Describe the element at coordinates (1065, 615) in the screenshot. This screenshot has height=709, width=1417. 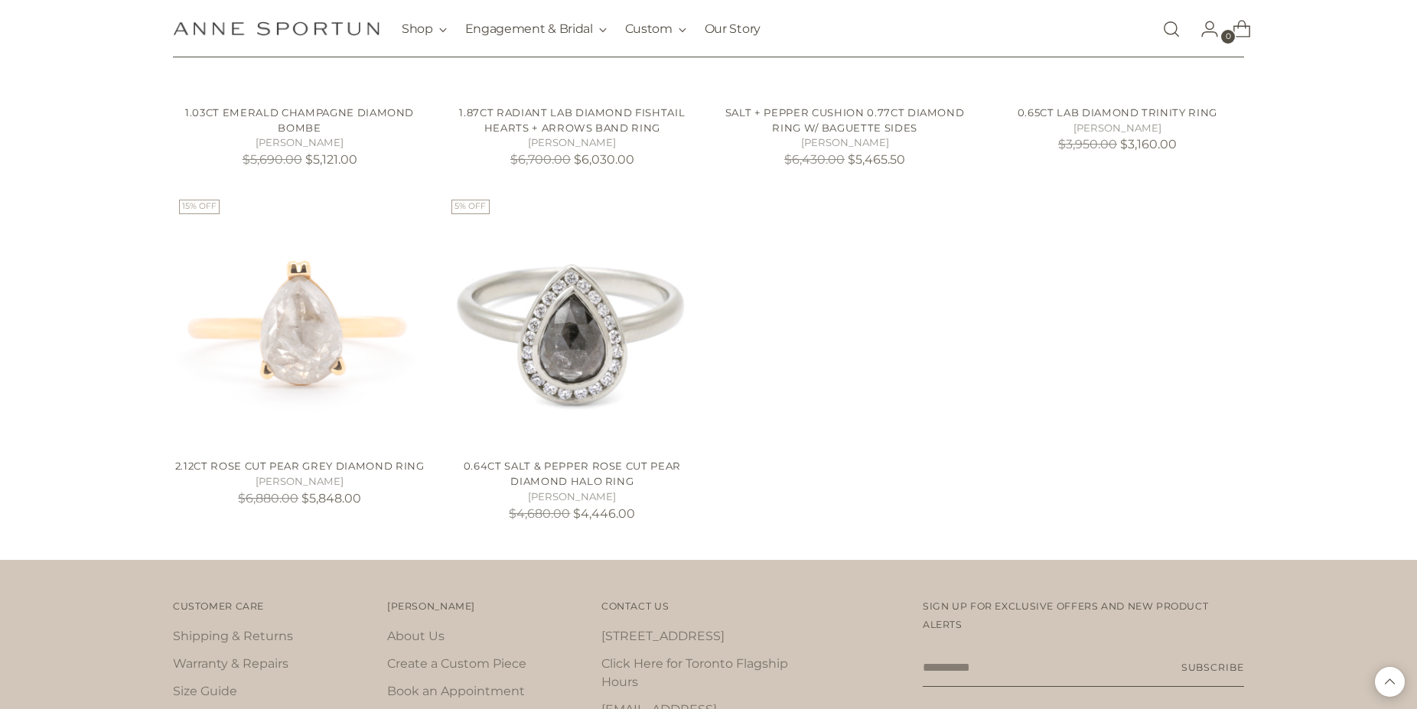
I see `span: Sign up for exclusive offers and new product alerts` at that location.